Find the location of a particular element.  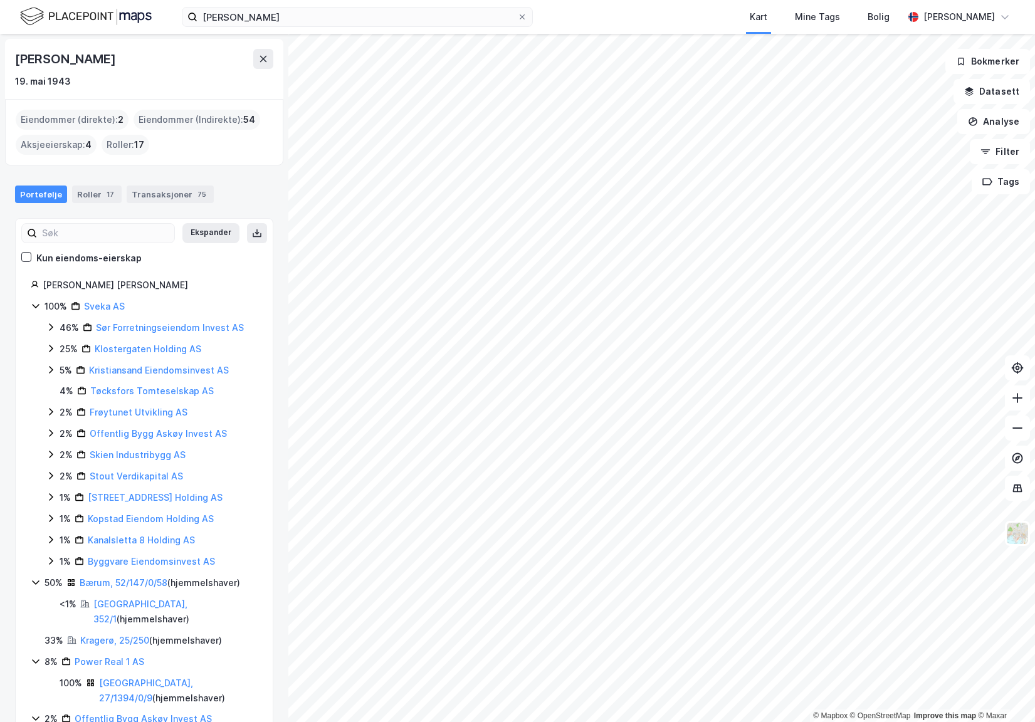

a: Sør Forretningseiendom Invest AS is located at coordinates (170, 327).